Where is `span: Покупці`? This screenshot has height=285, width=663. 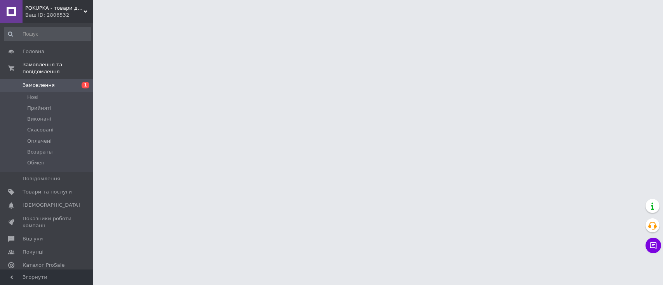
span: Покупці is located at coordinates (33, 252).